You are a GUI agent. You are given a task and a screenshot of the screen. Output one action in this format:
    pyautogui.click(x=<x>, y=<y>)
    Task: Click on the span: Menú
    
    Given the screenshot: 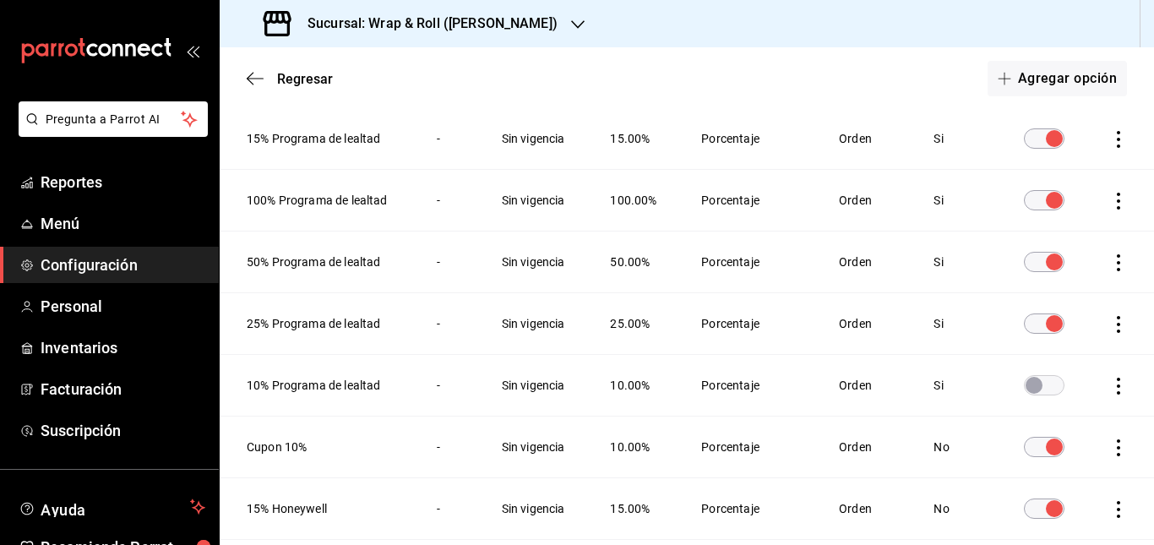 What is the action you would take?
    pyautogui.click(x=122, y=223)
    